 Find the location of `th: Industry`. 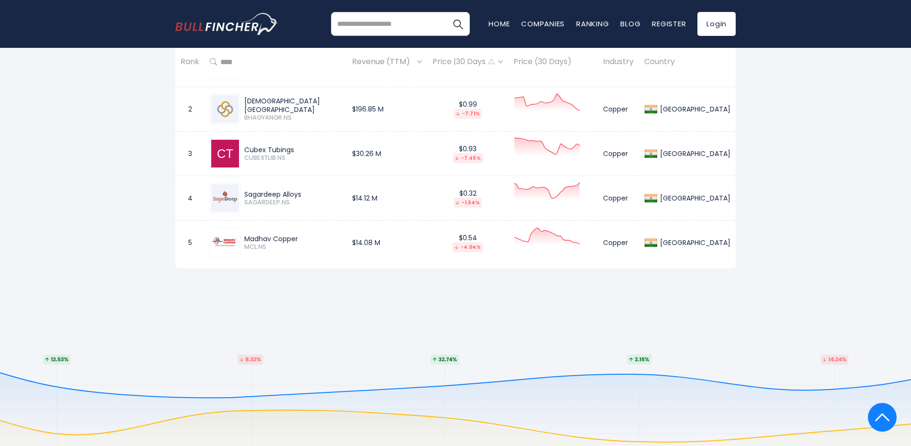

th: Industry is located at coordinates (618, 62).